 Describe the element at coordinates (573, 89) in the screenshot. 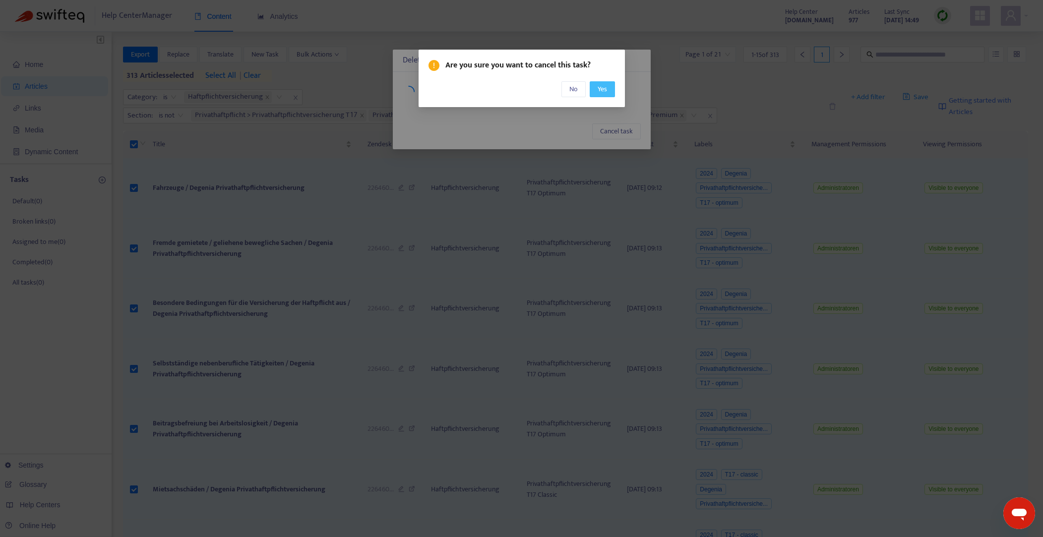

I see `span: No` at that location.